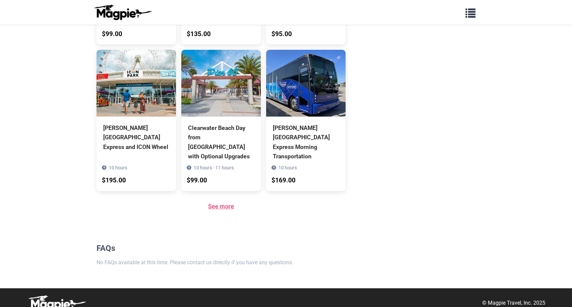  I want to click on div: $169.00, so click(284, 180).